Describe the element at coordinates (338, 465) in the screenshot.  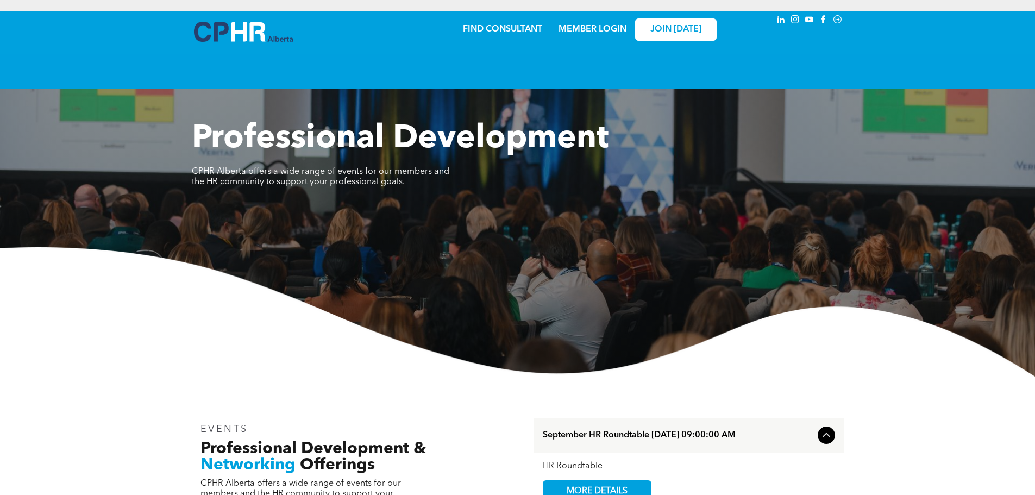
I see `span: Offerings` at that location.